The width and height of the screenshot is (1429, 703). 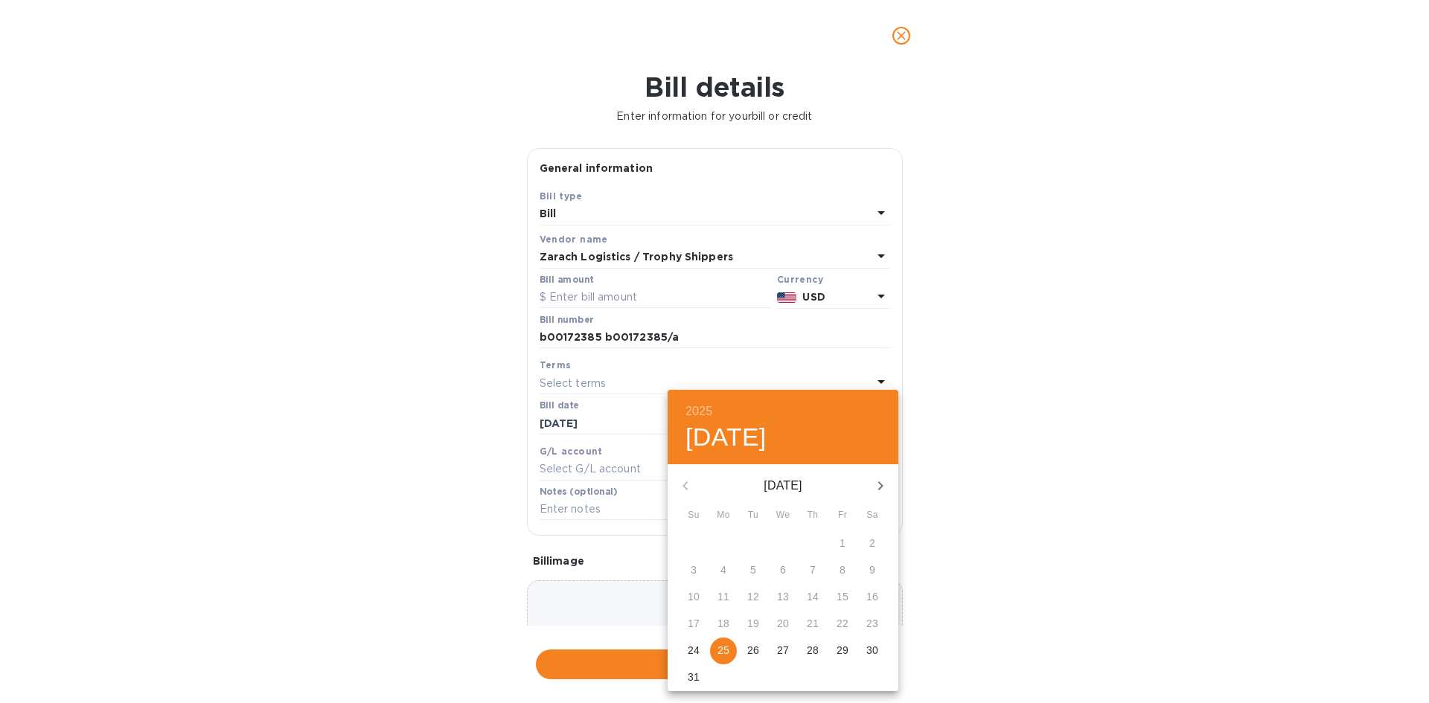 I want to click on p: 29, so click(x=843, y=651).